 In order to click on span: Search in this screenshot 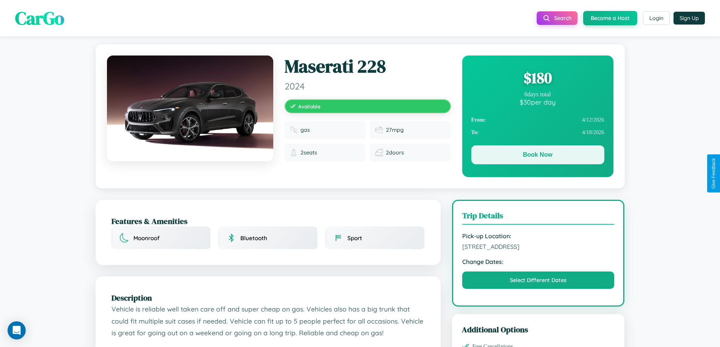, I will do `click(562, 18)`.